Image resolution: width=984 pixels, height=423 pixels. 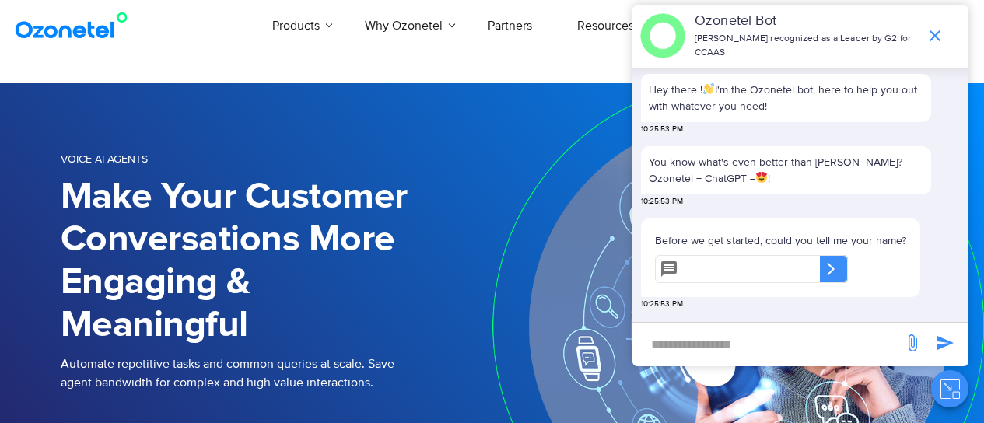 I want to click on button: Close chat, so click(x=949, y=389).